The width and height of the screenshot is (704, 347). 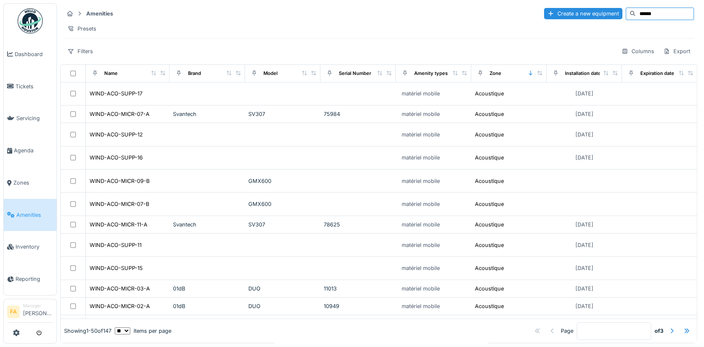 I want to click on div: Page, so click(x=567, y=331).